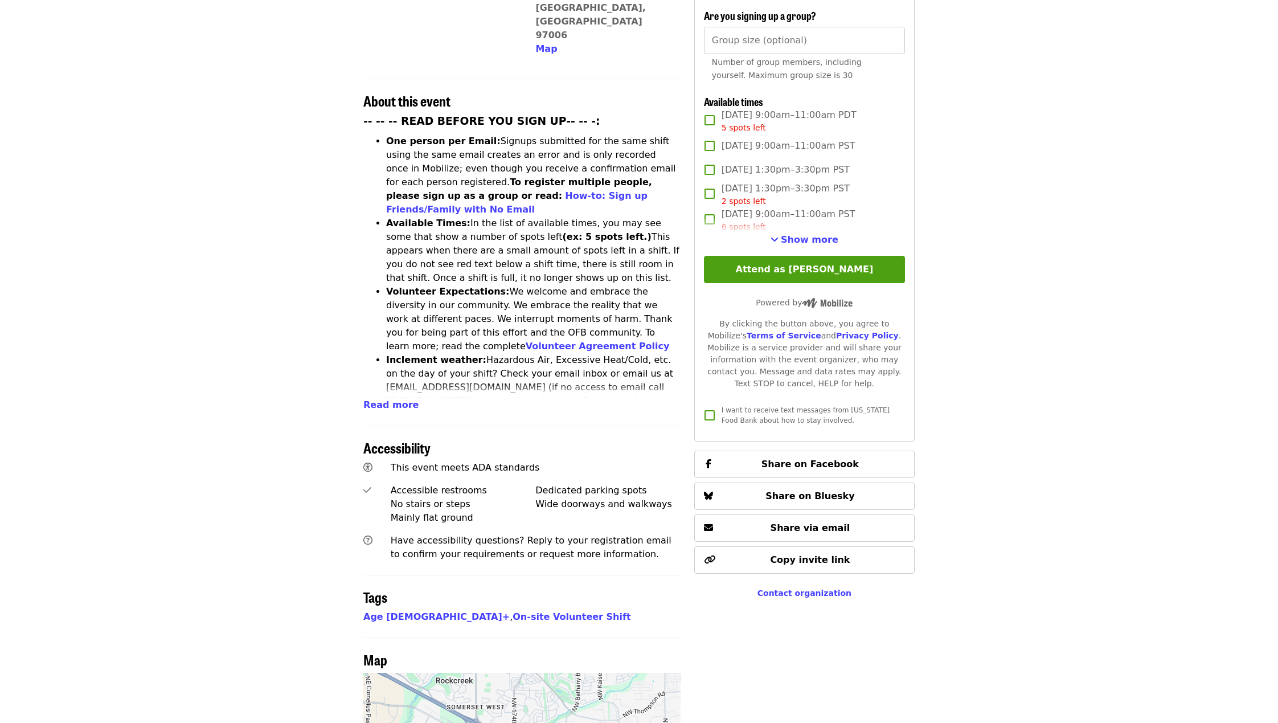  I want to click on button: Read more, so click(391, 405).